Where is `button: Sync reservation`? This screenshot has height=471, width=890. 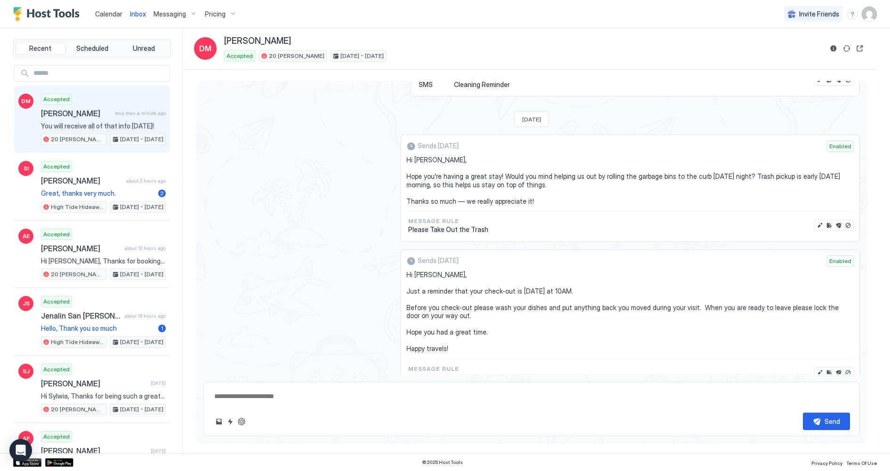 button: Sync reservation is located at coordinates (846, 48).